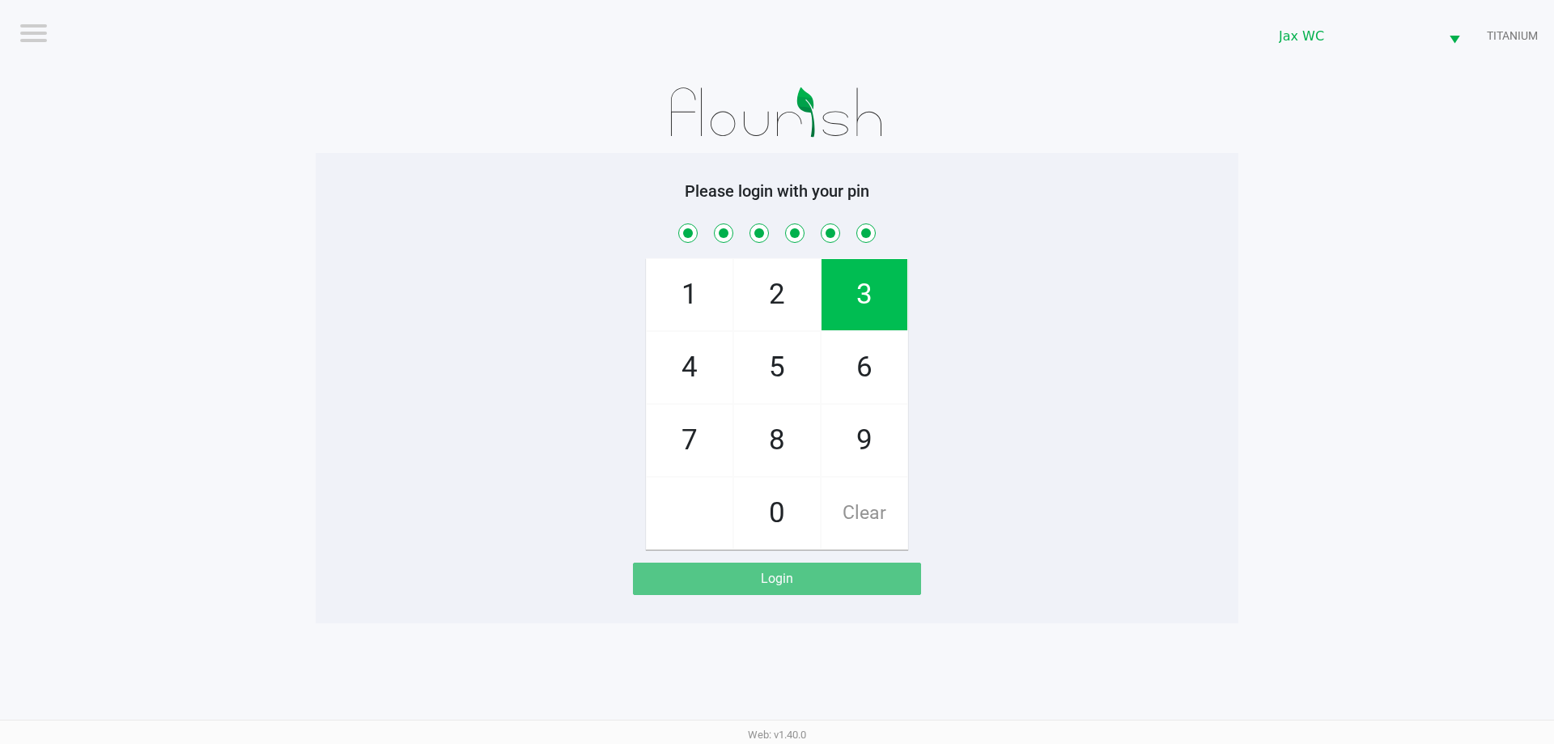 The image size is (1554, 744). What do you see at coordinates (777, 191) in the screenshot?
I see `h5: Please login with your pin` at bounding box center [777, 191].